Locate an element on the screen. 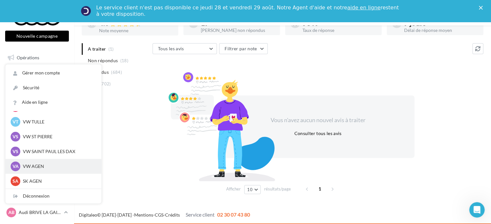  span: SA is located at coordinates (15, 181).